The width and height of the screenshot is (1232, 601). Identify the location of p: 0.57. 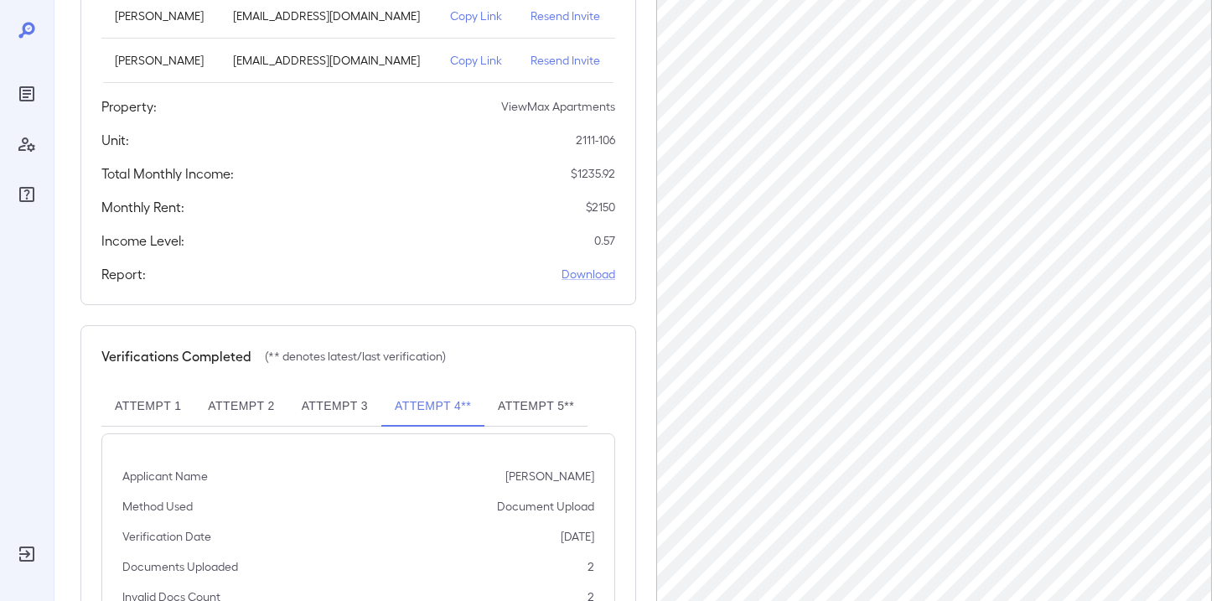
(604, 240).